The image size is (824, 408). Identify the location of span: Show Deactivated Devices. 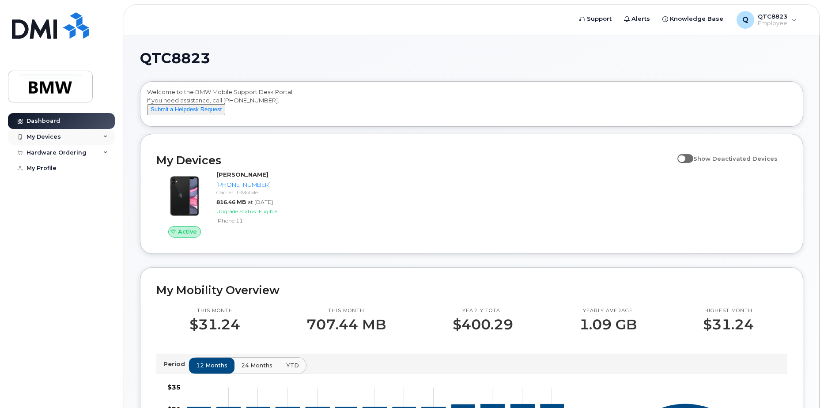
(735, 159).